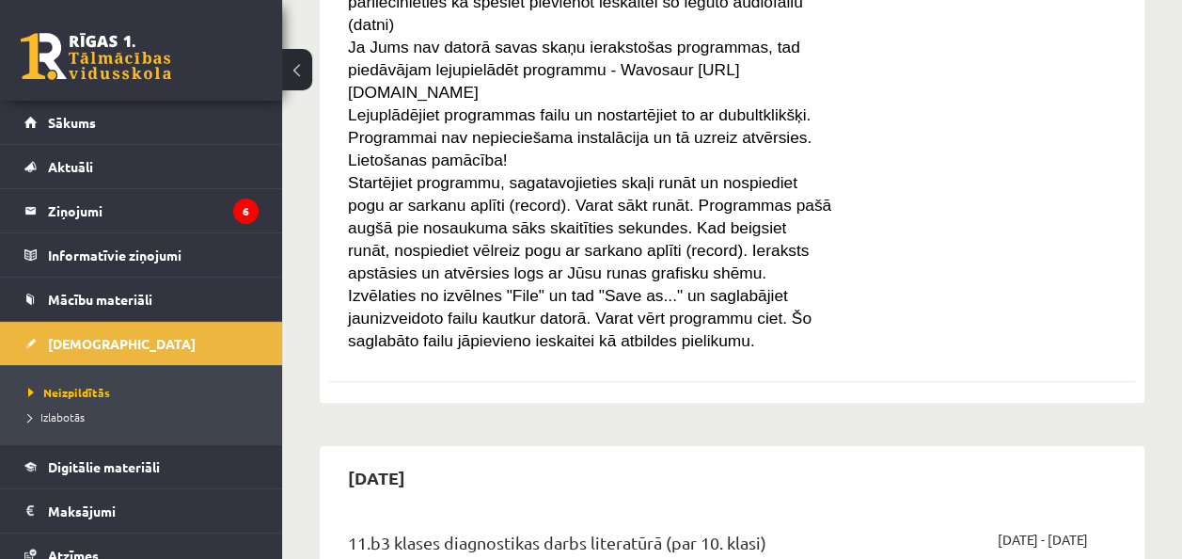 The height and width of the screenshot is (559, 1182). Describe the element at coordinates (153, 255) in the screenshot. I see `legend: Informatīvie ziņojumi` at that location.